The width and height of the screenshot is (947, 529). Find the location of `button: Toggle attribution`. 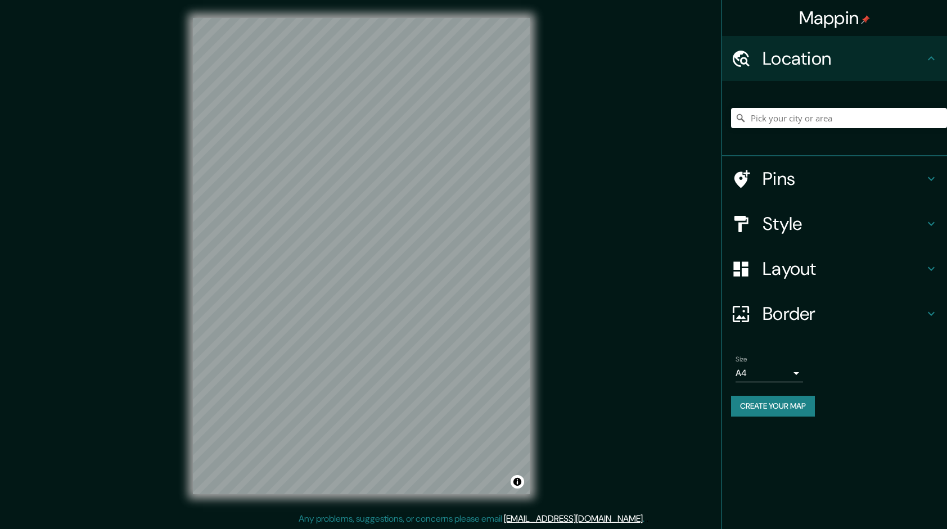

button: Toggle attribution is located at coordinates (518, 482).